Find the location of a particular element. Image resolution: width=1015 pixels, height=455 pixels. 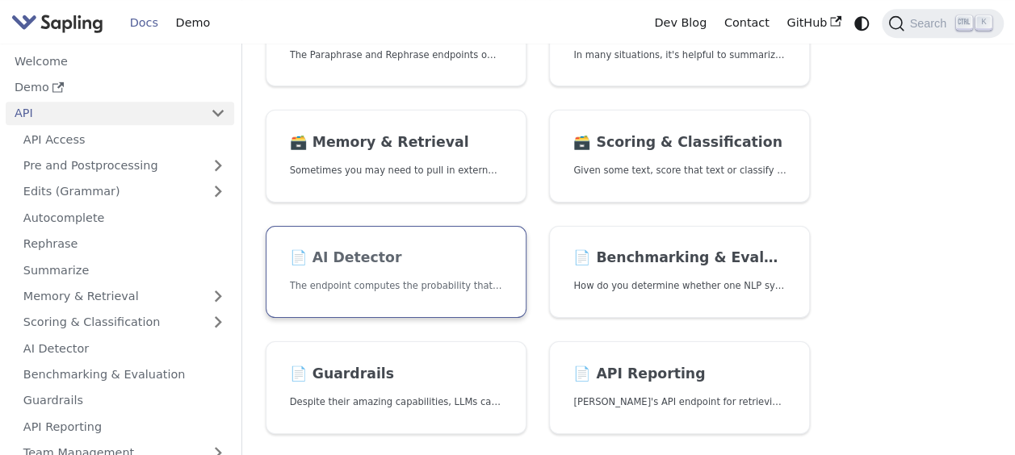

a: Welcome is located at coordinates (119, 61).